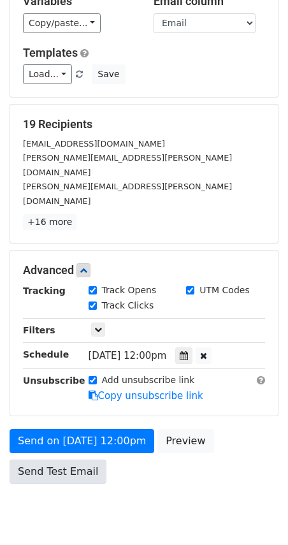 This screenshot has height=545, width=288. Describe the element at coordinates (44, 291) in the screenshot. I see `strong: Tracking` at that location.